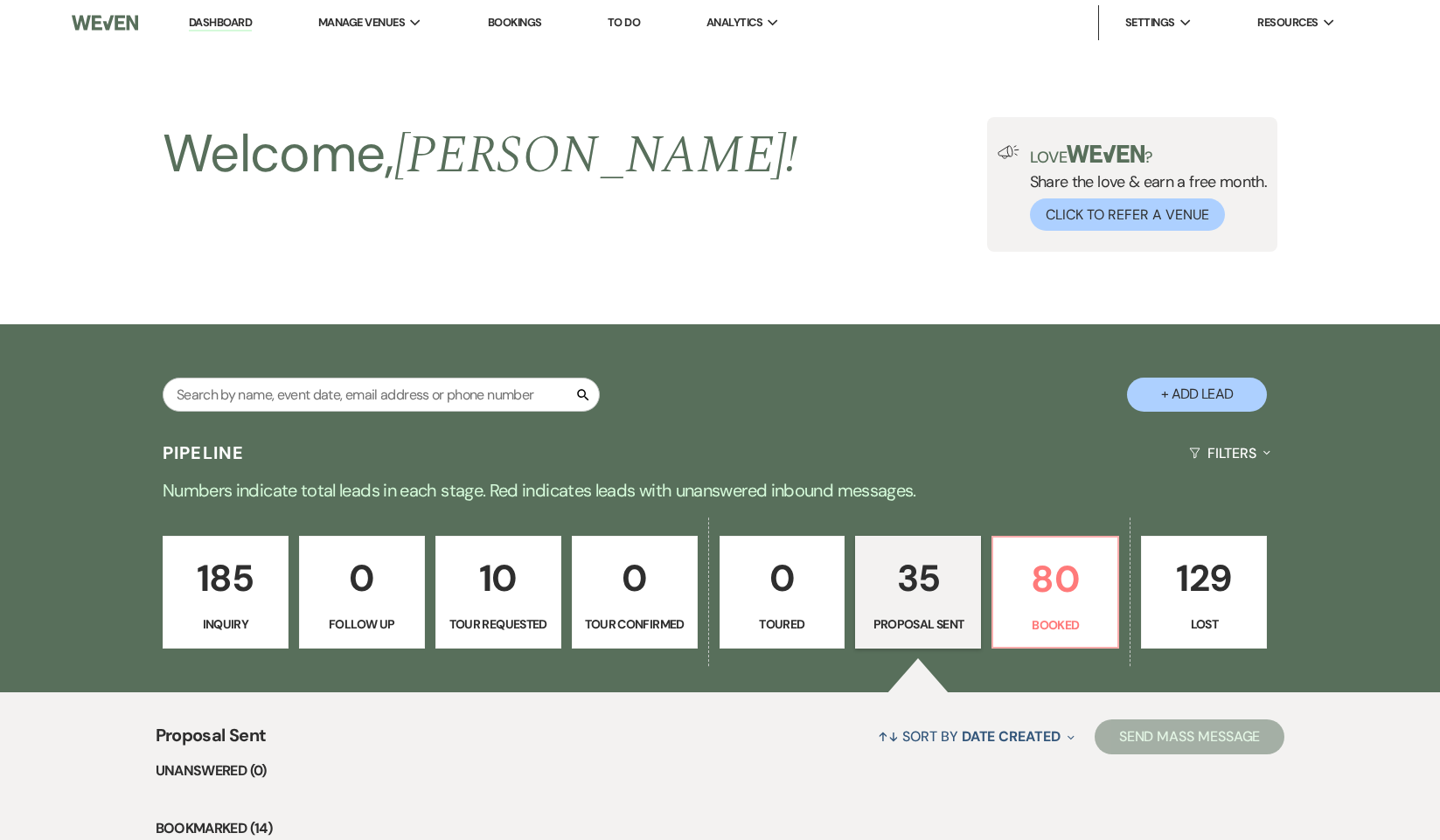 Image resolution: width=1440 pixels, height=840 pixels. Describe the element at coordinates (362, 593) in the screenshot. I see `a: 0Follow Up` at that location.